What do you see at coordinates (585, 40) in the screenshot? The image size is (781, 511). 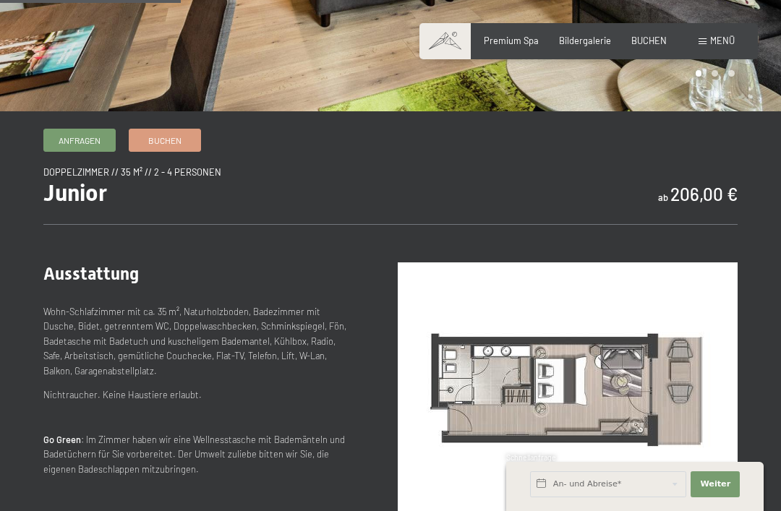 I see `a: Bildergalerie` at bounding box center [585, 40].